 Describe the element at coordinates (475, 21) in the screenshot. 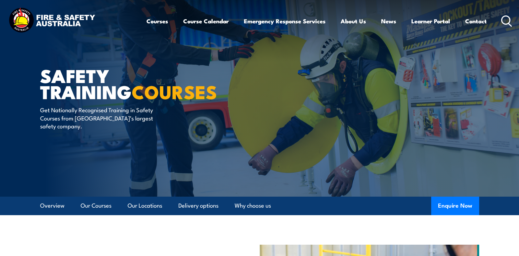

I see `a: Contact` at that location.